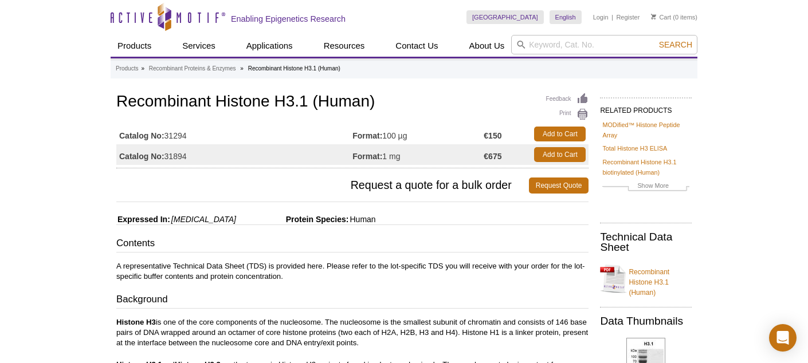 Image resolution: width=808 pixels, height=363 pixels. Describe the element at coordinates (600, 17) in the screenshot. I see `a: Login` at that location.